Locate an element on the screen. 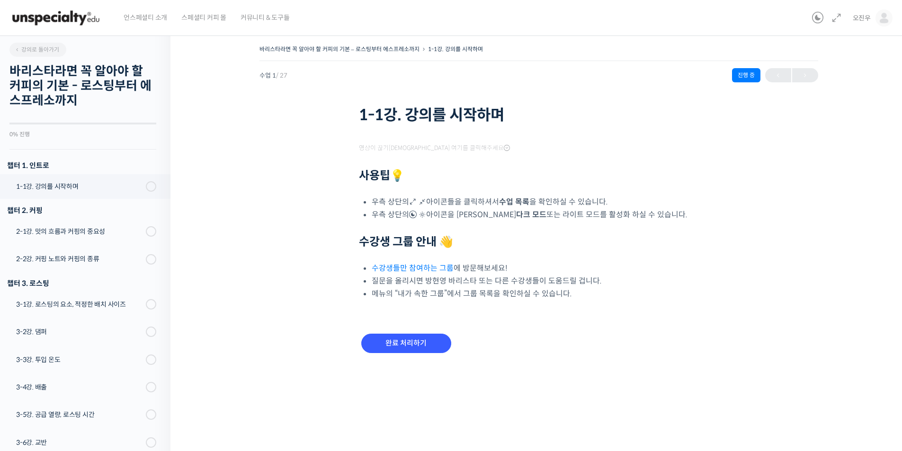  div: 진행 중 is located at coordinates (746, 75).